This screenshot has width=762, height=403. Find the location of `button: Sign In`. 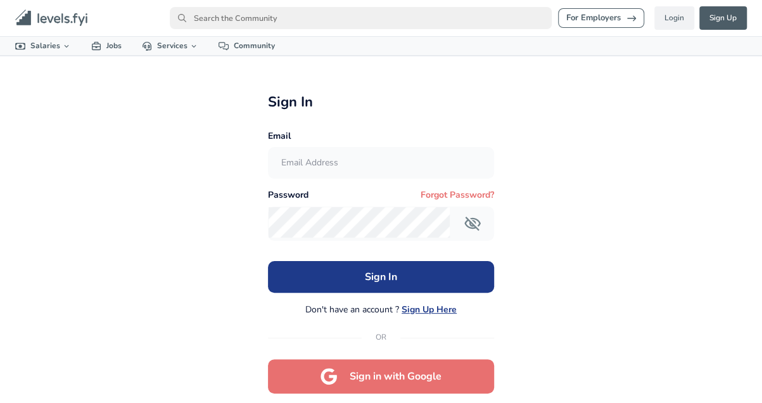

button: Sign In is located at coordinates (381, 277).